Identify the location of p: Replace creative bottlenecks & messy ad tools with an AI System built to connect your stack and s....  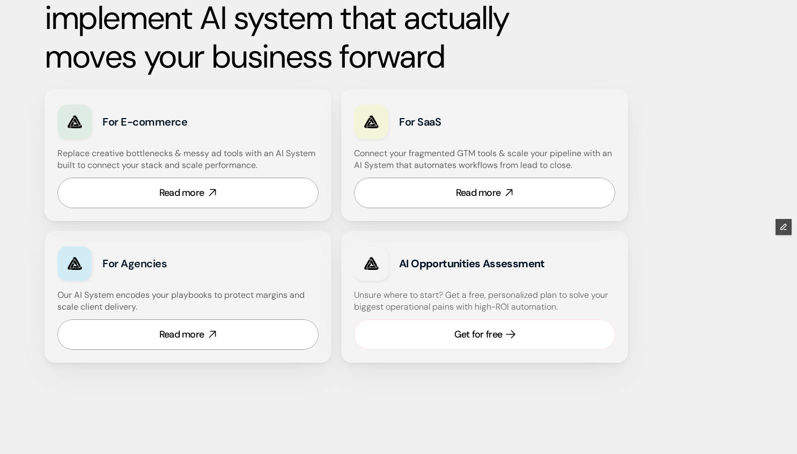
(187, 159).